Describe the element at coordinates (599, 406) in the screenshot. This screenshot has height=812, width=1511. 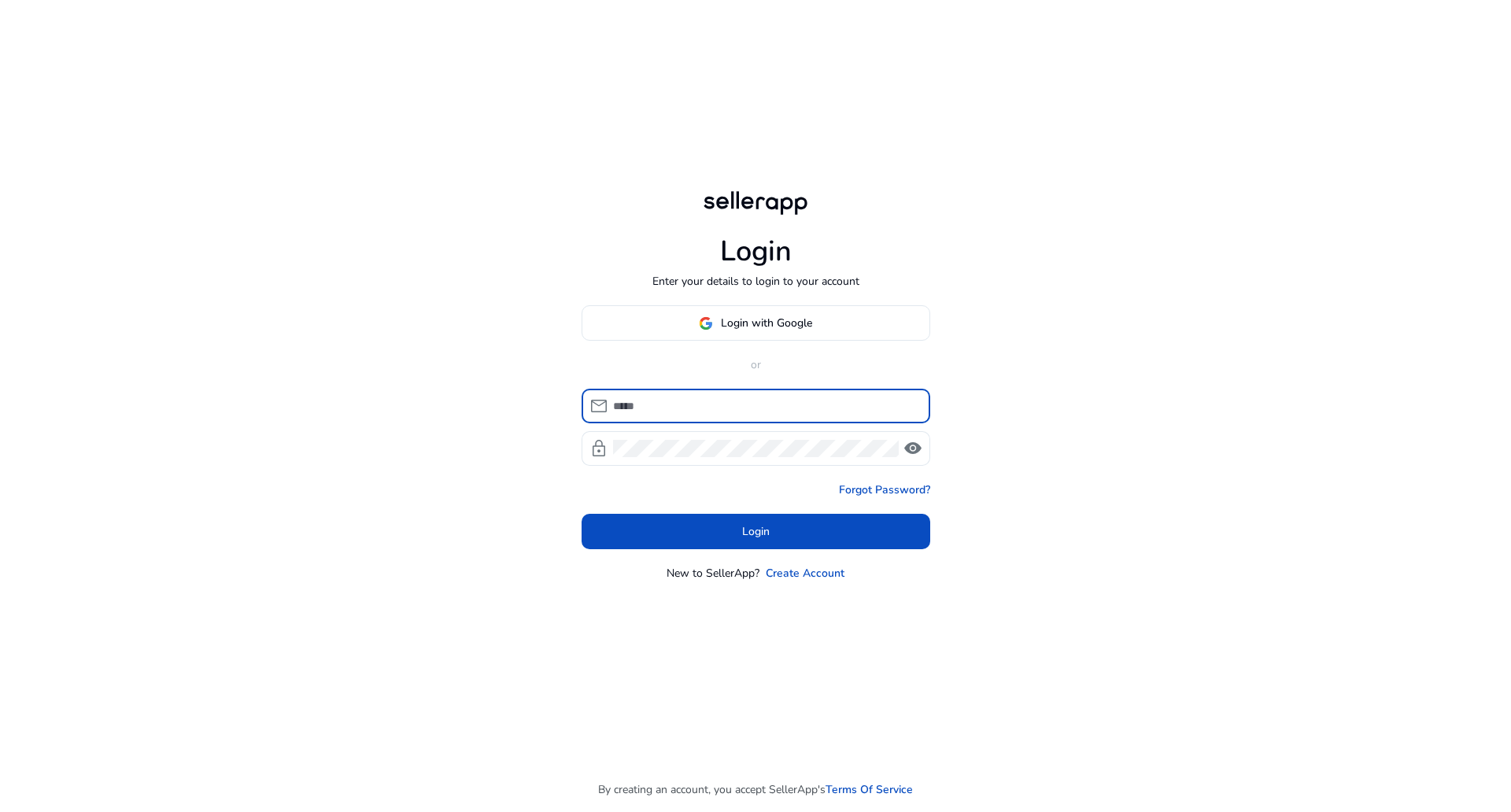
I see `span: mail` at that location.